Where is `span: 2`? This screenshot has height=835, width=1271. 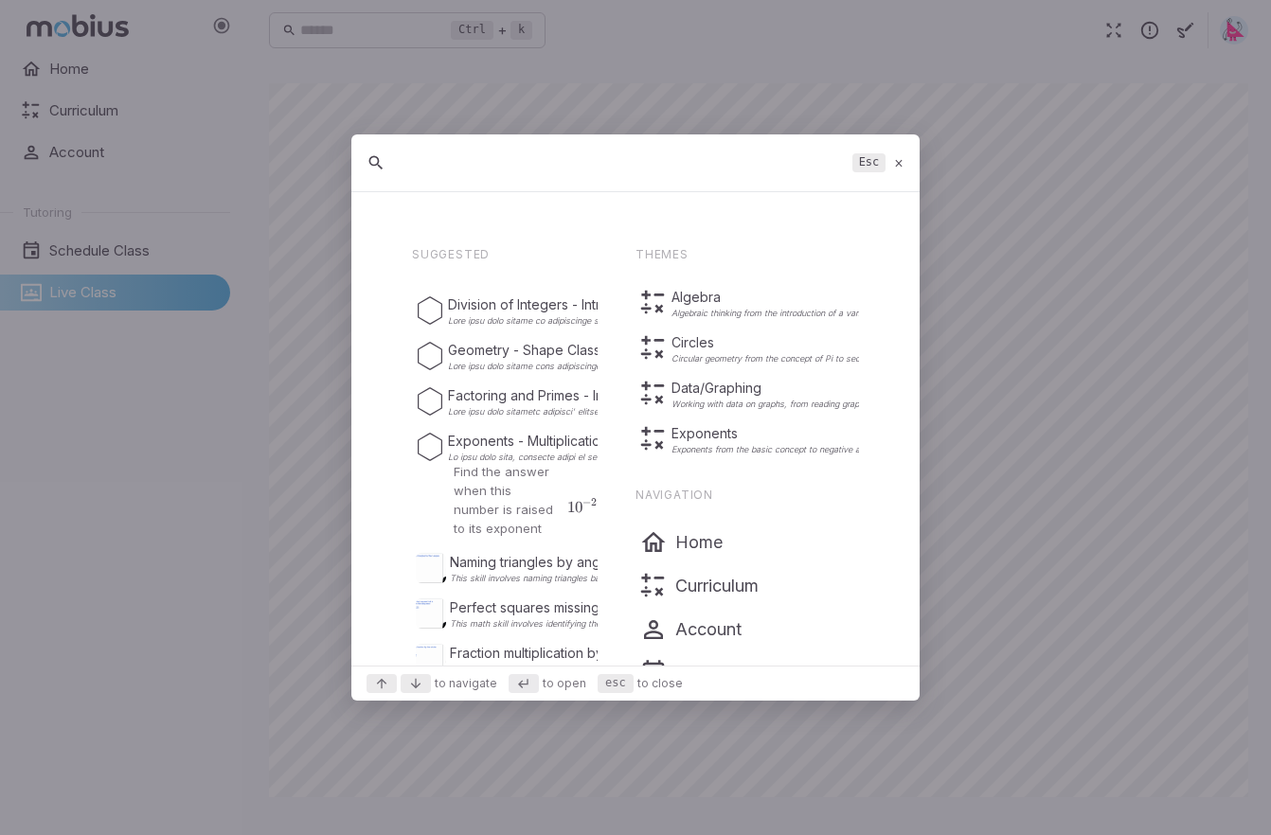 span: 2 is located at coordinates (594, 502).